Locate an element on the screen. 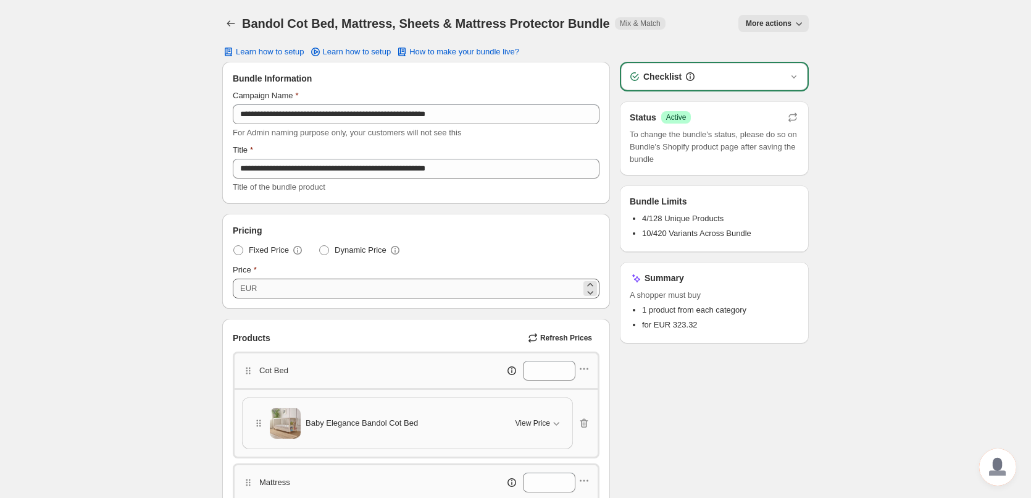 This screenshot has width=1031, height=498. div: Open chat is located at coordinates (998, 467).